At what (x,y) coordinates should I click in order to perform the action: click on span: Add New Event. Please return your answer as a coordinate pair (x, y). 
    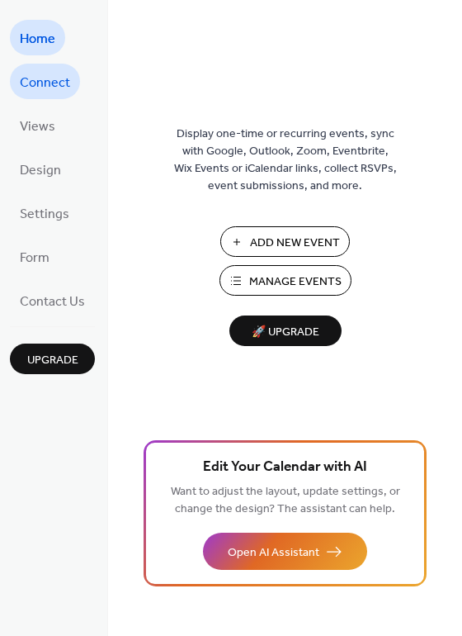
    Looking at the image, I should click on (295, 243).